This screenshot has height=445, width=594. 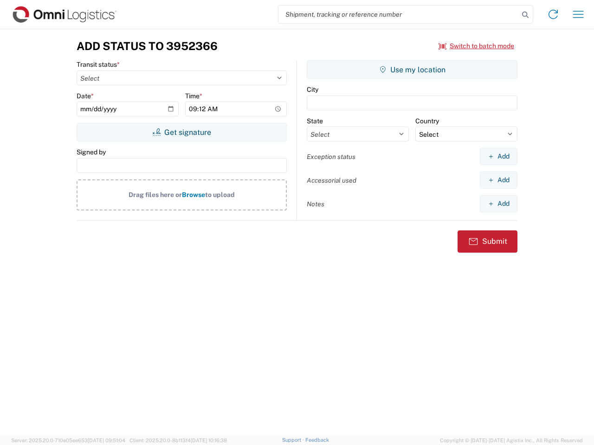 I want to click on label: City, so click(x=312, y=90).